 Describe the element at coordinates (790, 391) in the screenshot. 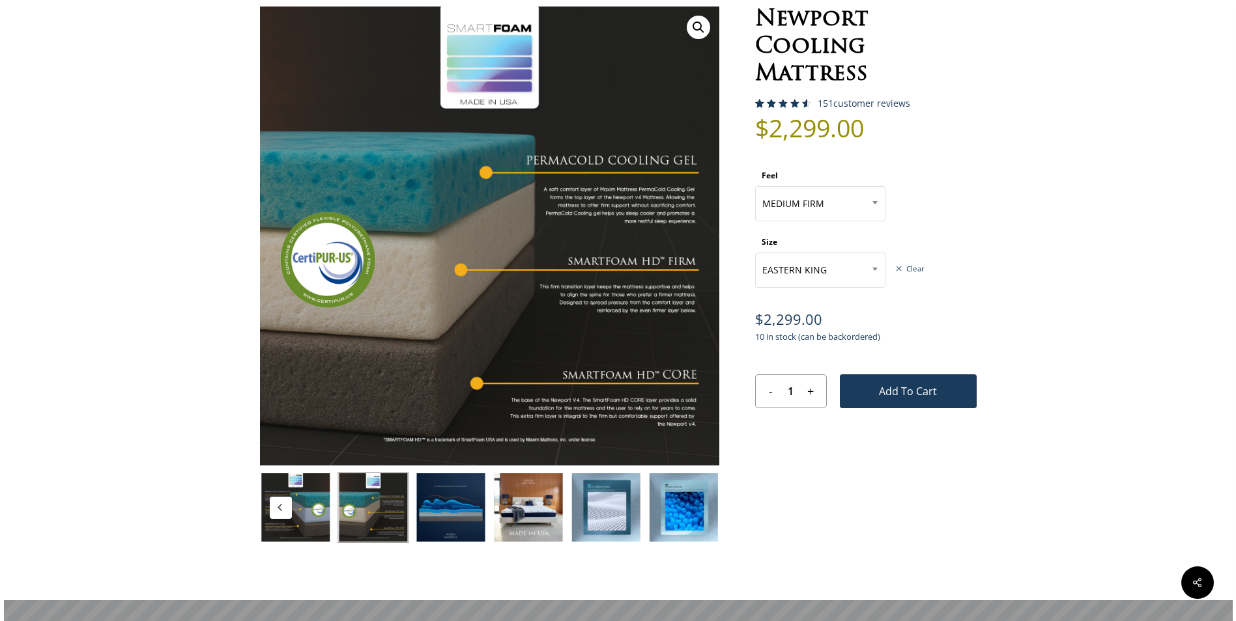

I see `input: Product quantity` at that location.